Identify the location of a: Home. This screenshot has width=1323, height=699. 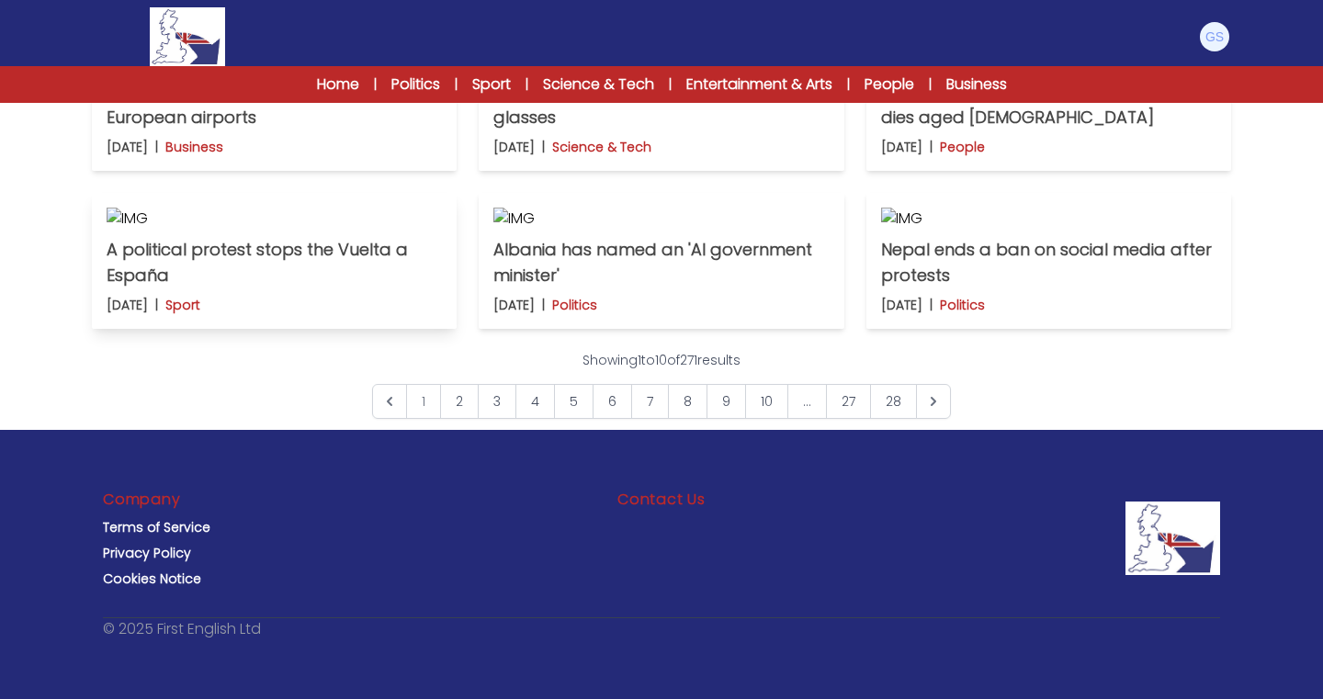
(338, 85).